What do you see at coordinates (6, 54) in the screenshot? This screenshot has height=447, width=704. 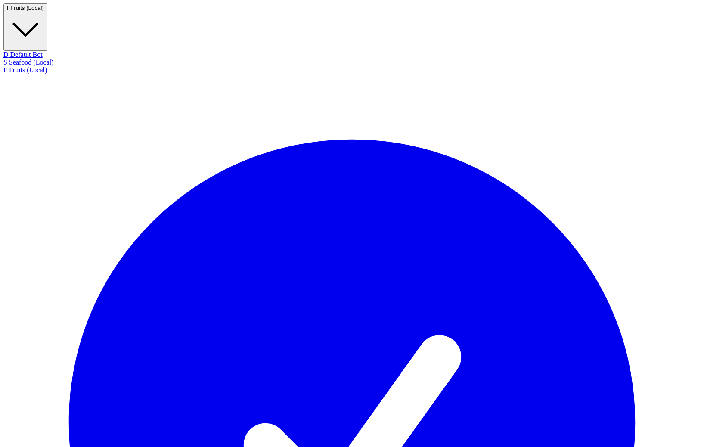 I see `span: D` at bounding box center [6, 54].